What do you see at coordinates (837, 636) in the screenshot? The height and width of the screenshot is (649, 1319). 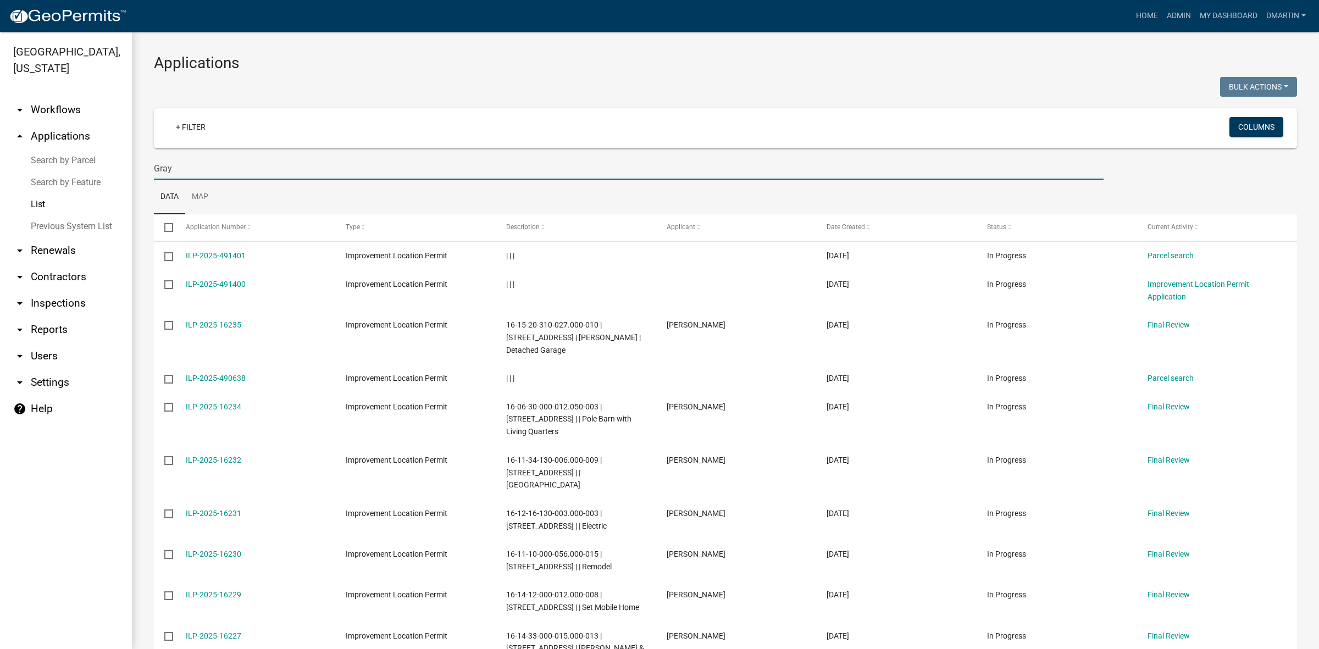 I see `span: 10/02/2025` at bounding box center [837, 636].